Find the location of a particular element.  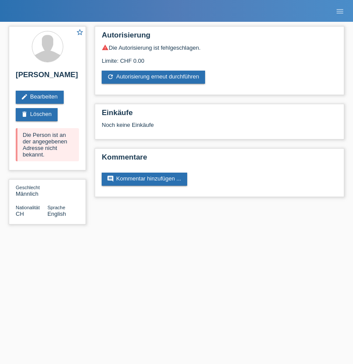

a: commentKommentar hinzufügen ... is located at coordinates (144, 179).